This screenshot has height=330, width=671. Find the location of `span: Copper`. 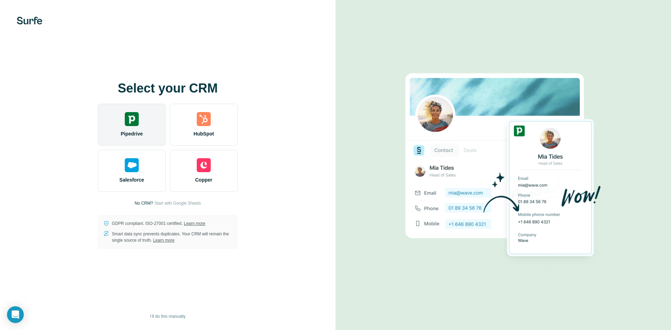

span: Copper is located at coordinates (204, 180).